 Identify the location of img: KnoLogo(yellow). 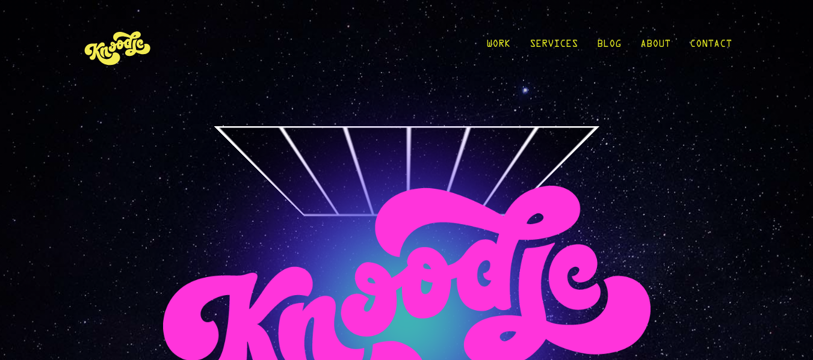
(118, 47).